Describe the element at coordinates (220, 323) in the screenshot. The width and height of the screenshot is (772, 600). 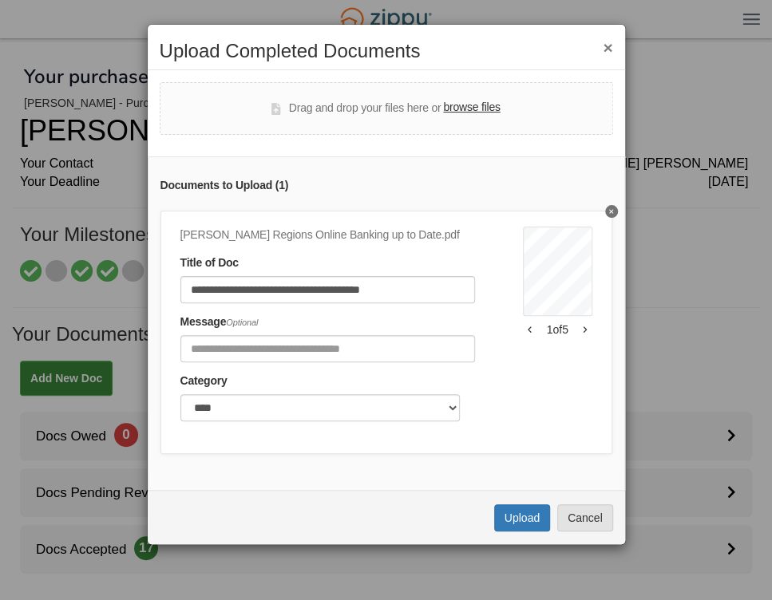
I see `label: Message` at that location.